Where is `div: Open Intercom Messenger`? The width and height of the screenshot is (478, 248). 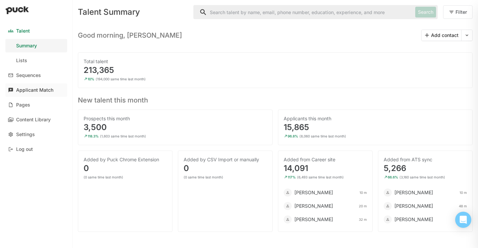
div: Open Intercom Messenger is located at coordinates (463, 220).